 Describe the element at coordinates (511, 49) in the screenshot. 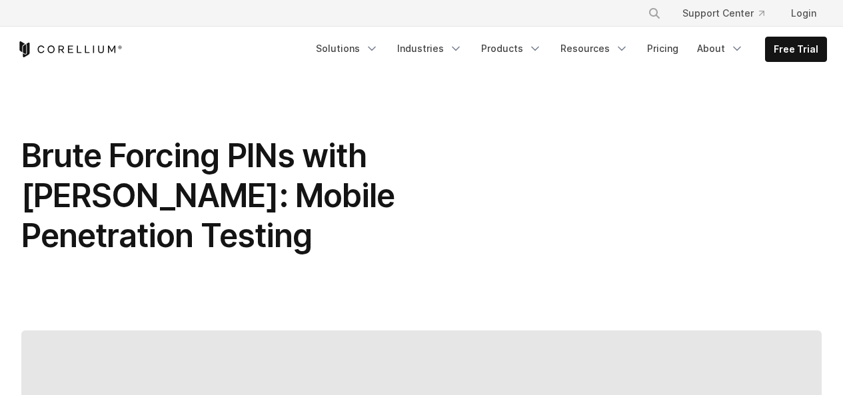

I see `a: Products` at that location.